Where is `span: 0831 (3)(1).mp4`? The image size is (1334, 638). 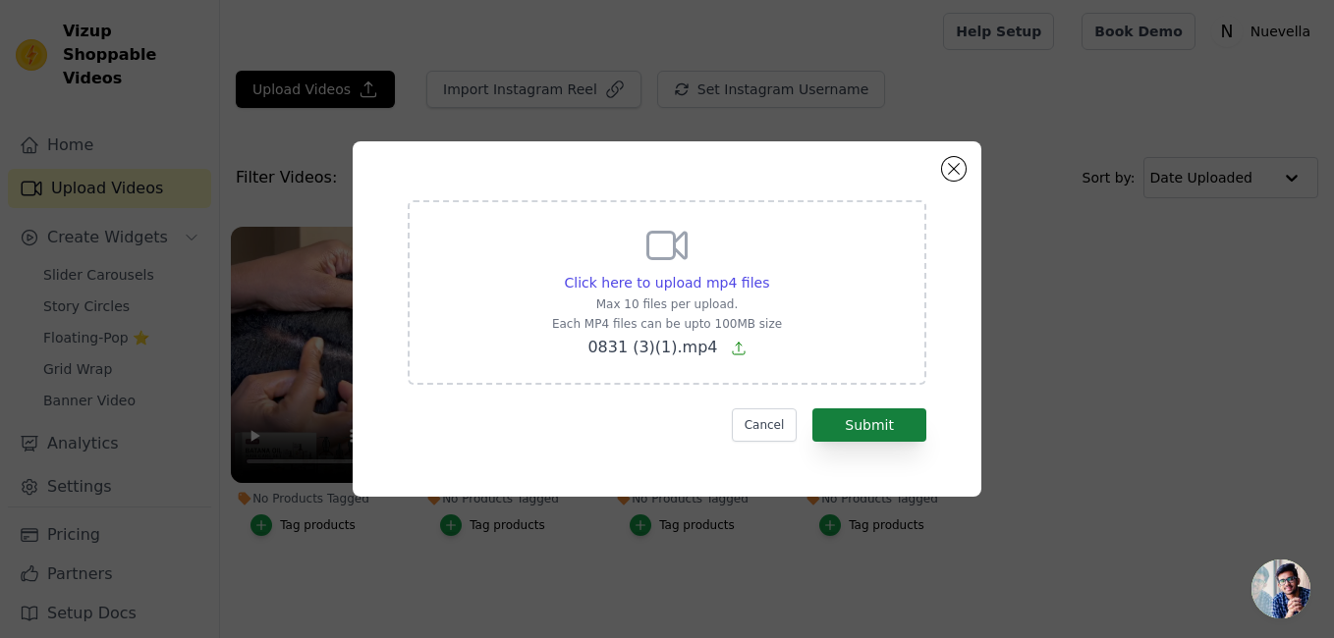 span: 0831 (3)(1).mp4 is located at coordinates (652, 347).